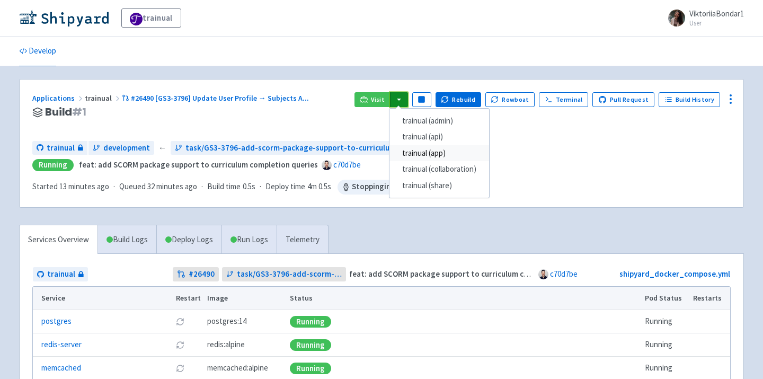 This screenshot has width=763, height=379. I want to click on a: #26490 [GS3-3796] Update User Profile → Subjects A..., so click(216, 98).